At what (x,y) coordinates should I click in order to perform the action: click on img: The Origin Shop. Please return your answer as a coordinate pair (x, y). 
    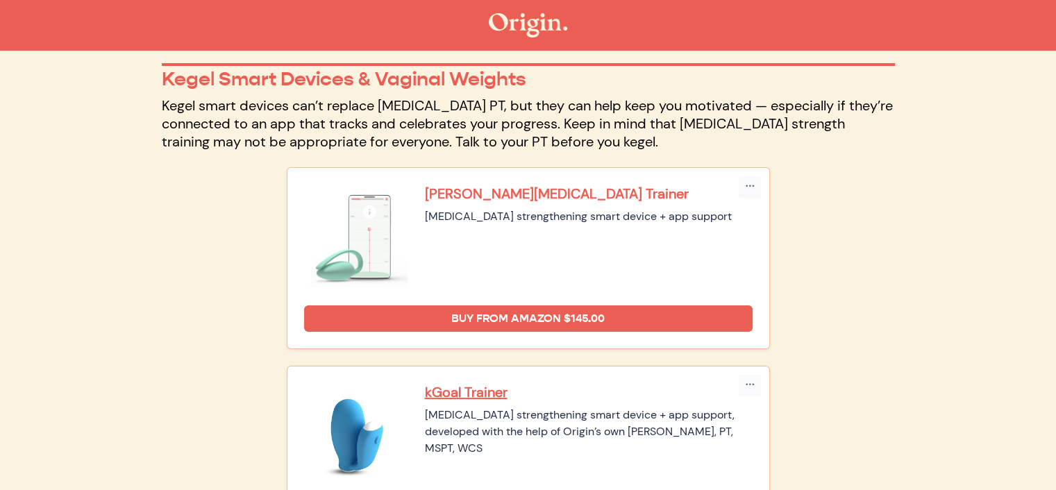
    Looking at the image, I should click on (528, 25).